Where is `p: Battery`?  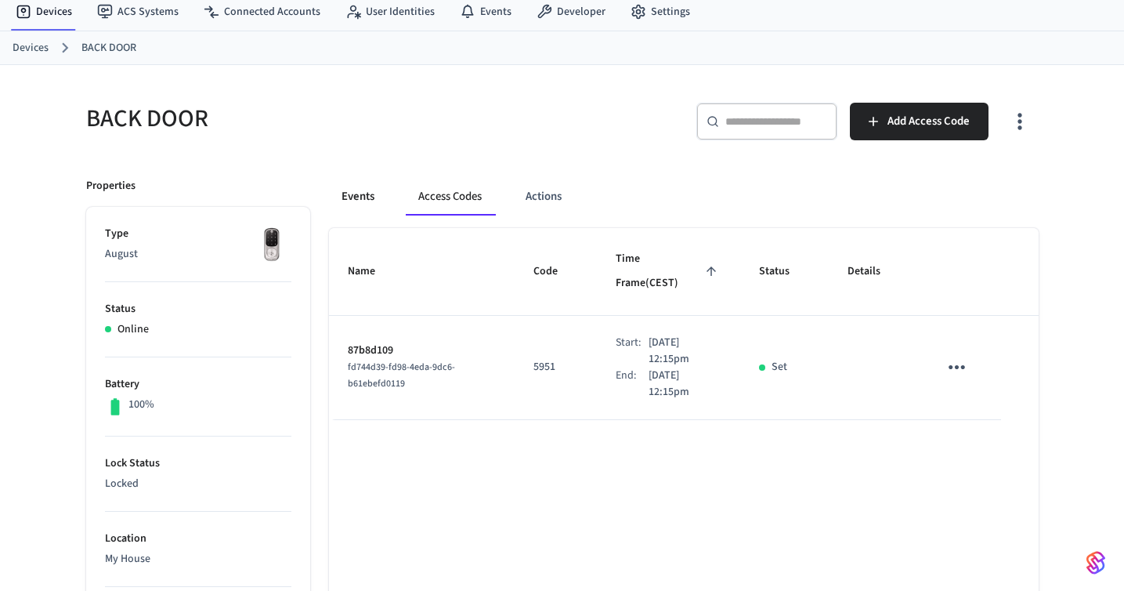
p: Battery is located at coordinates (198, 384).